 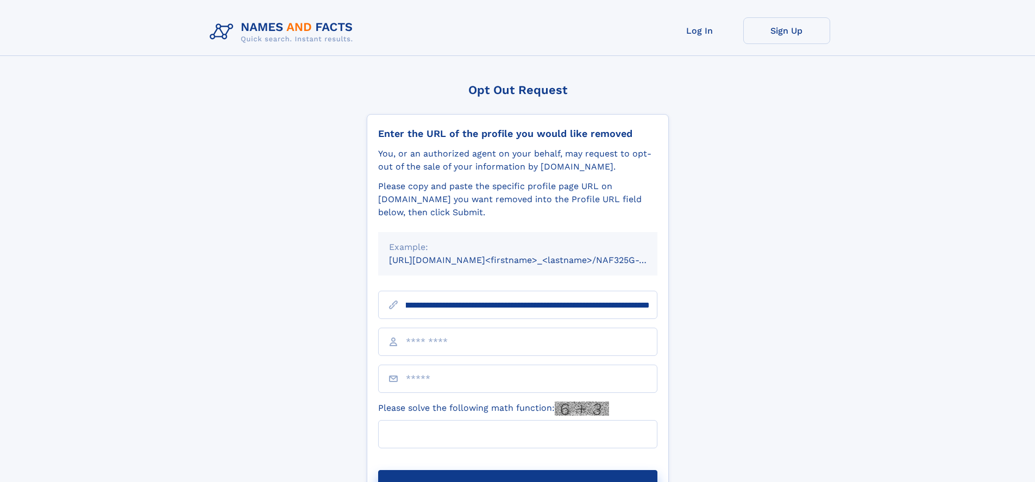 I want to click on a: Log In, so click(x=700, y=30).